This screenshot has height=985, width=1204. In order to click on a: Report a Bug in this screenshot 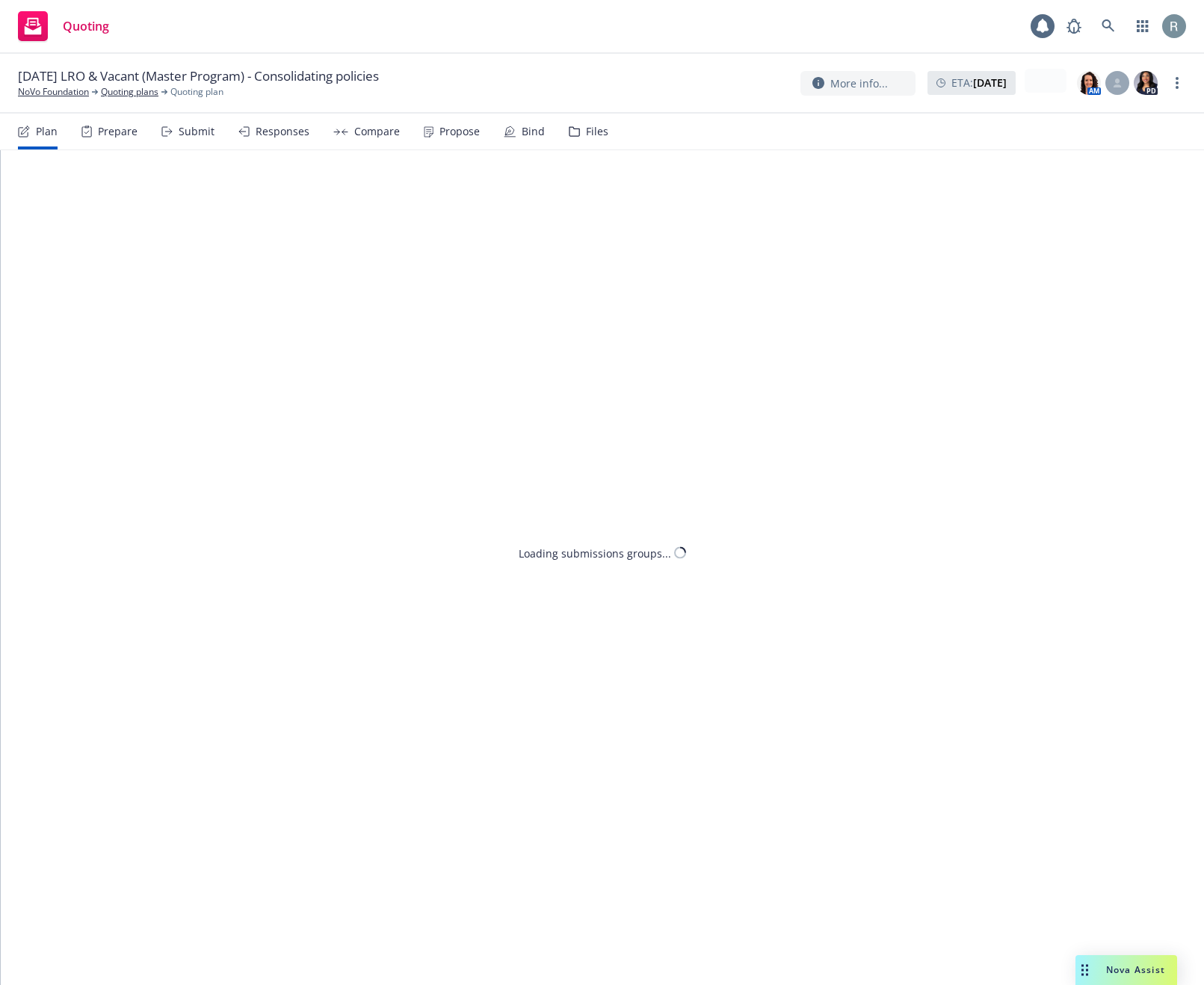, I will do `click(1074, 26)`.